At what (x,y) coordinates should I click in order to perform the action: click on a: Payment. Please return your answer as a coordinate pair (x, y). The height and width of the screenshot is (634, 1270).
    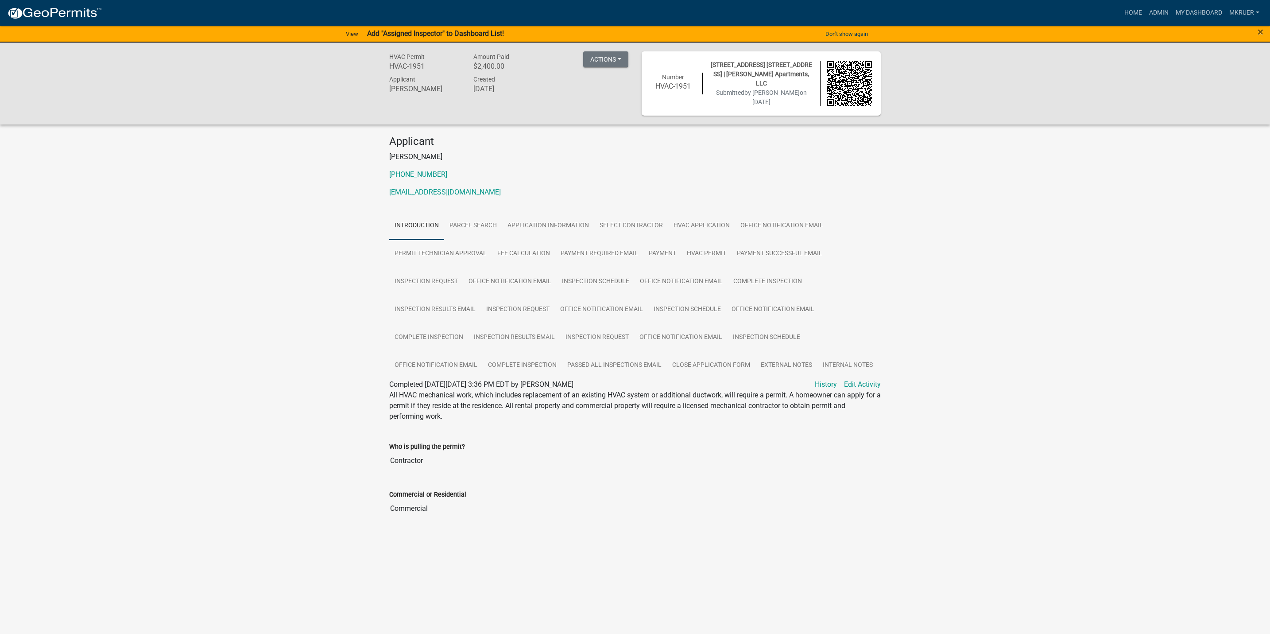
    Looking at the image, I should click on (662, 254).